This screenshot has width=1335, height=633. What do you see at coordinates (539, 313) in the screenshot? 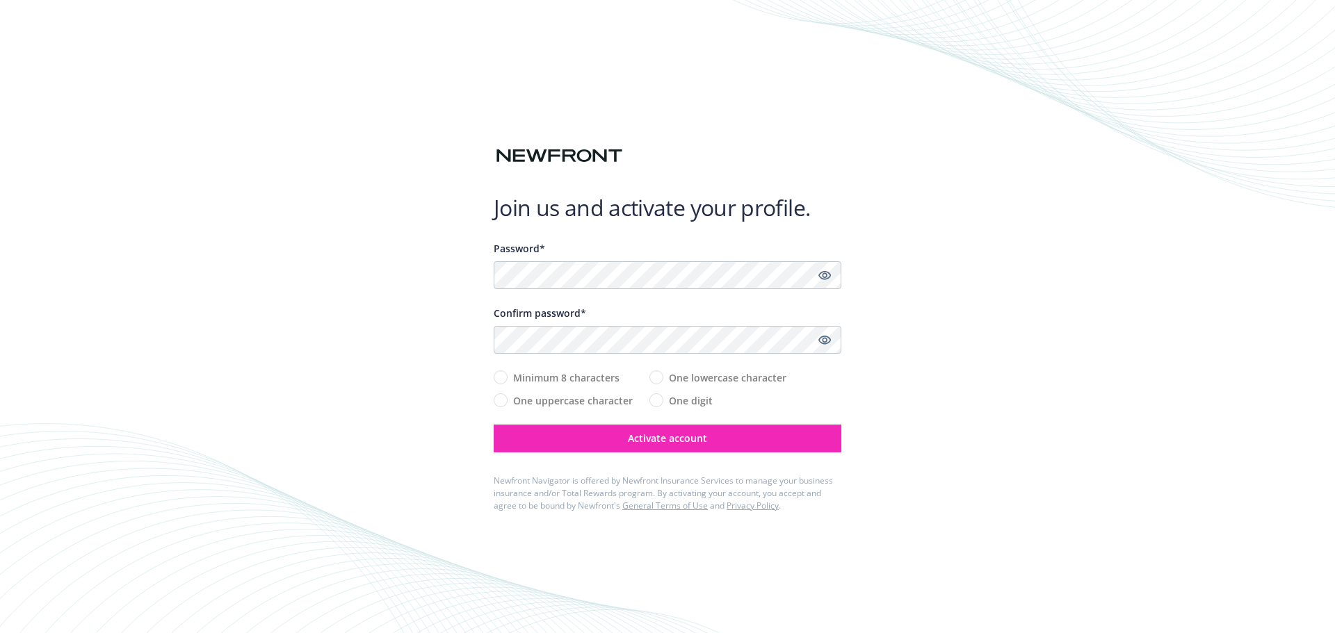
I see `span: Confirm password*` at bounding box center [539, 313].